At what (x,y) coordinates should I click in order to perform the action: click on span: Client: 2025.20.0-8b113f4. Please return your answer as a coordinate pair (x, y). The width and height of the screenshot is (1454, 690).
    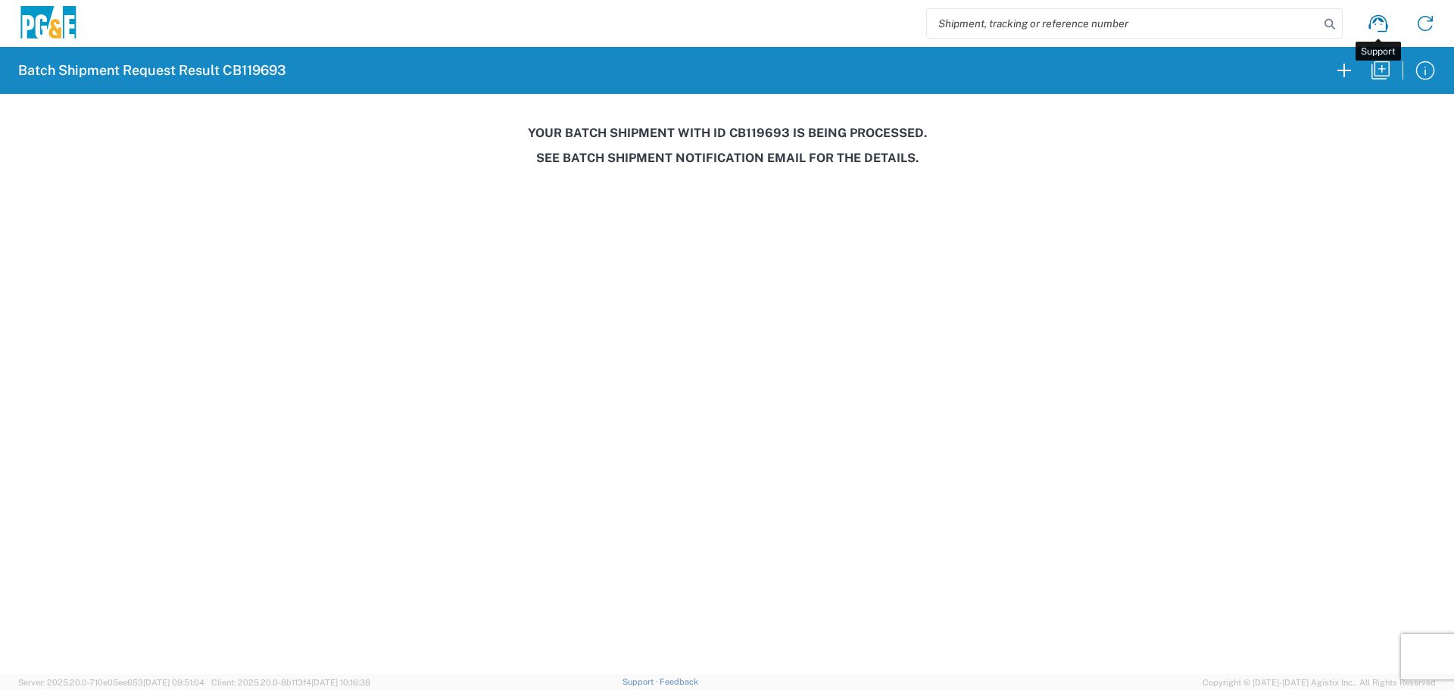
    Looking at the image, I should click on (291, 682).